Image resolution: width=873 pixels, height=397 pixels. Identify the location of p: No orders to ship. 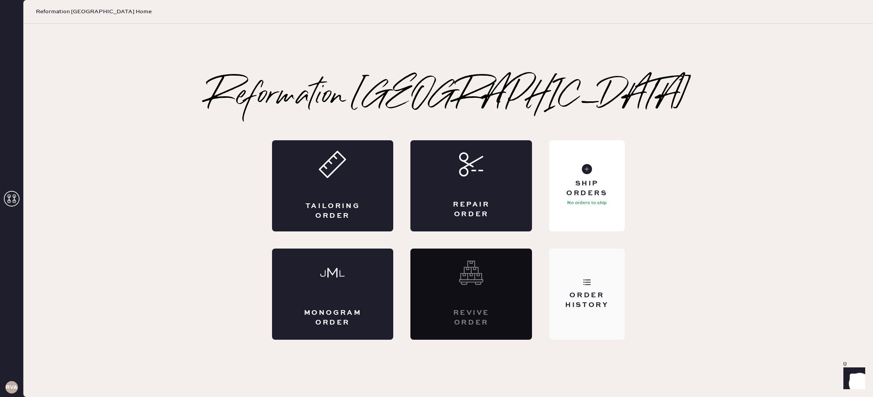
(587, 203).